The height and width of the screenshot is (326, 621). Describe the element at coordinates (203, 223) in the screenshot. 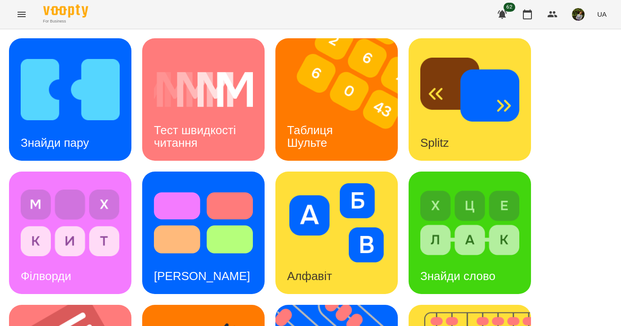

I see `img: Тест Струпа` at that location.